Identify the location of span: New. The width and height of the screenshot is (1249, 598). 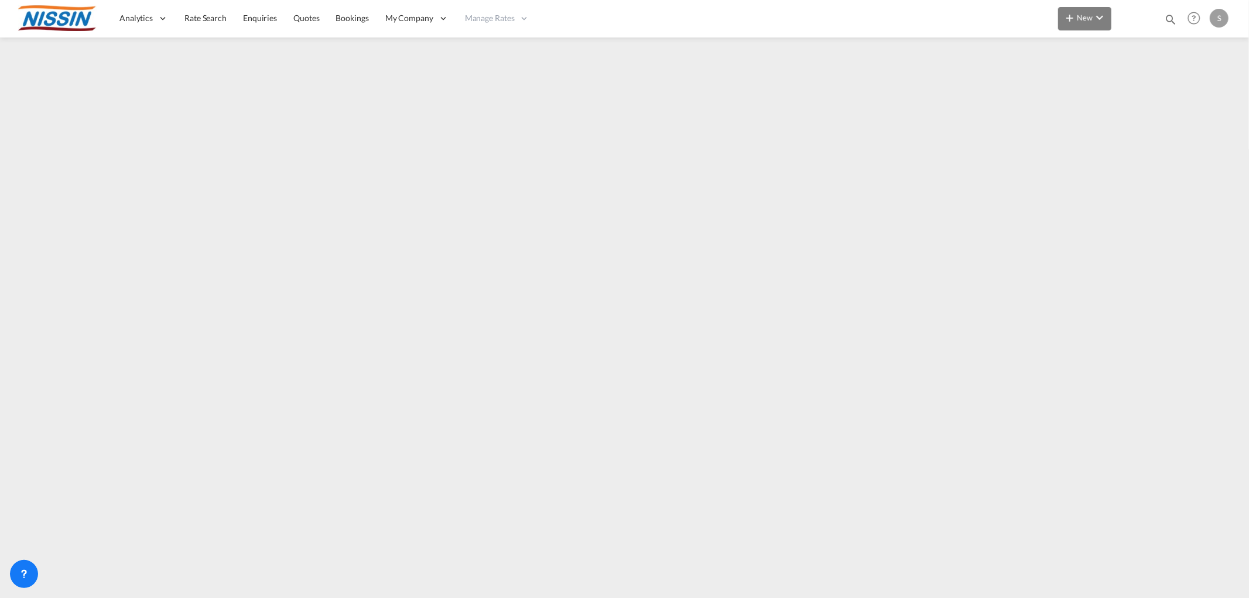
(1084, 18).